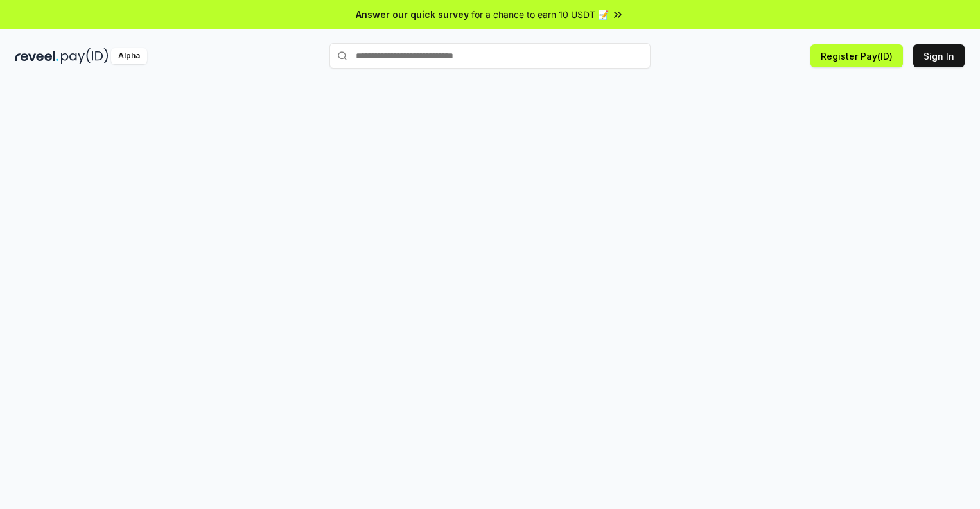  What do you see at coordinates (540, 14) in the screenshot?
I see `span: for a chance to earn 10 USDT 📝` at bounding box center [540, 14].